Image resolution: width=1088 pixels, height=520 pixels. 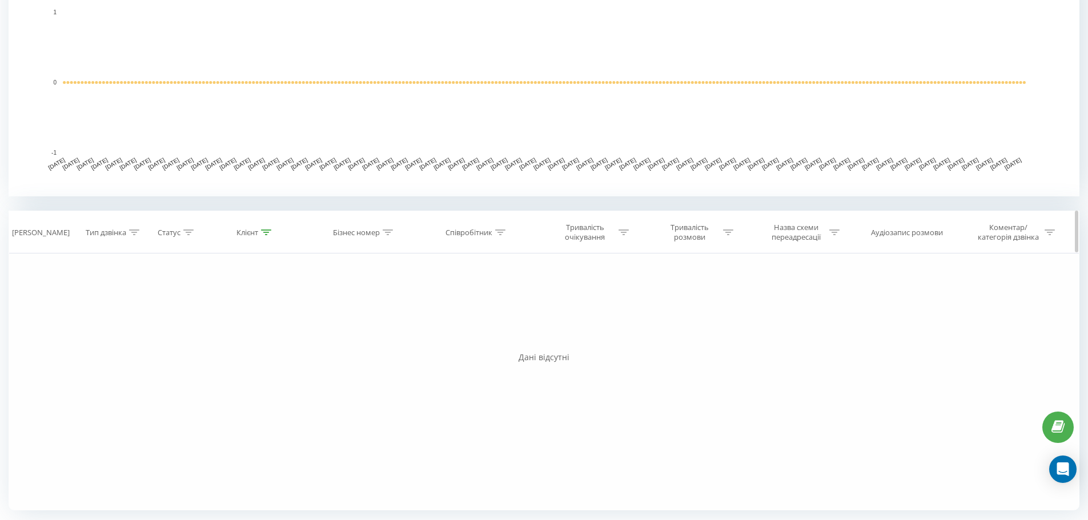 What do you see at coordinates (55, 82) in the screenshot?
I see `text: 0` at bounding box center [55, 82].